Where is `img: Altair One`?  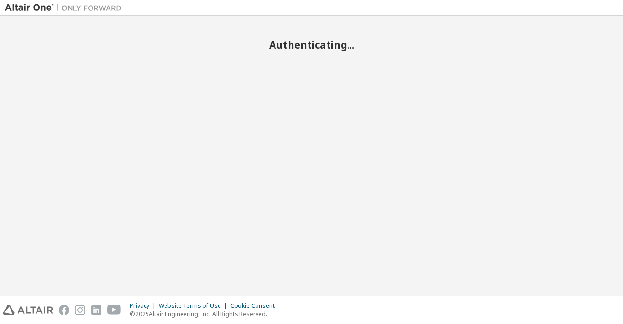
img: Altair One is located at coordinates (66, 8).